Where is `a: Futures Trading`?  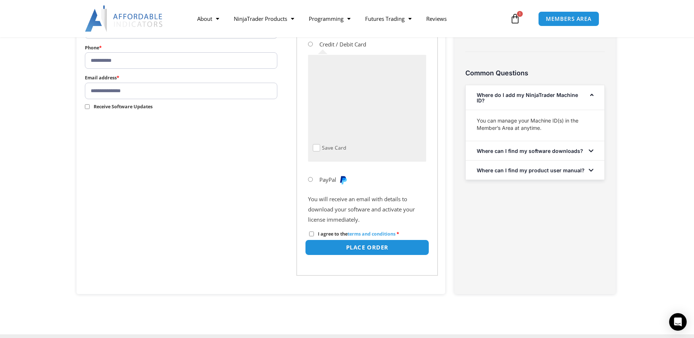
a: Futures Trading is located at coordinates (388, 19).